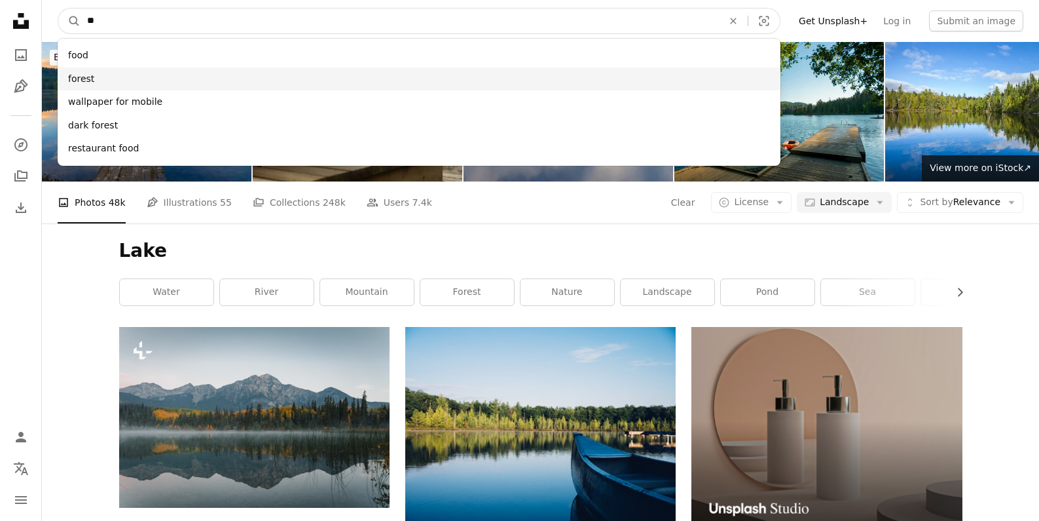 The width and height of the screenshot is (1039, 521). Describe the element at coordinates (960, 202) in the screenshot. I see `span: Relevance` at that location.